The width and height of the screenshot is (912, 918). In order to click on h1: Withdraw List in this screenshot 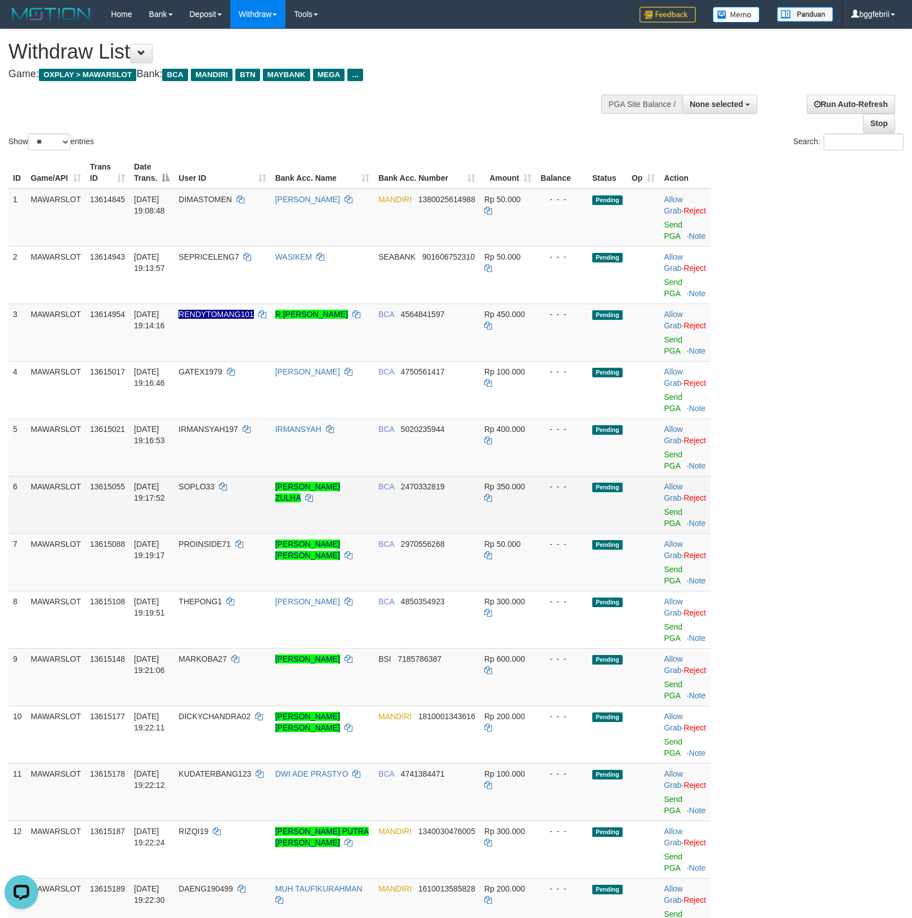, I will do `click(302, 52)`.